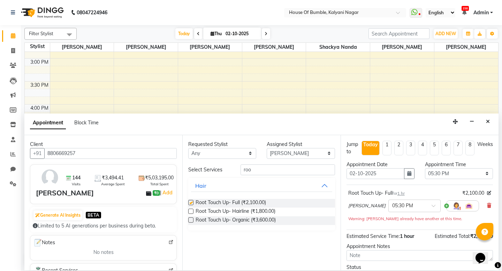  Describe the element at coordinates (375, 174) in the screenshot. I see `input: yyyy-mm-dd` at that location.